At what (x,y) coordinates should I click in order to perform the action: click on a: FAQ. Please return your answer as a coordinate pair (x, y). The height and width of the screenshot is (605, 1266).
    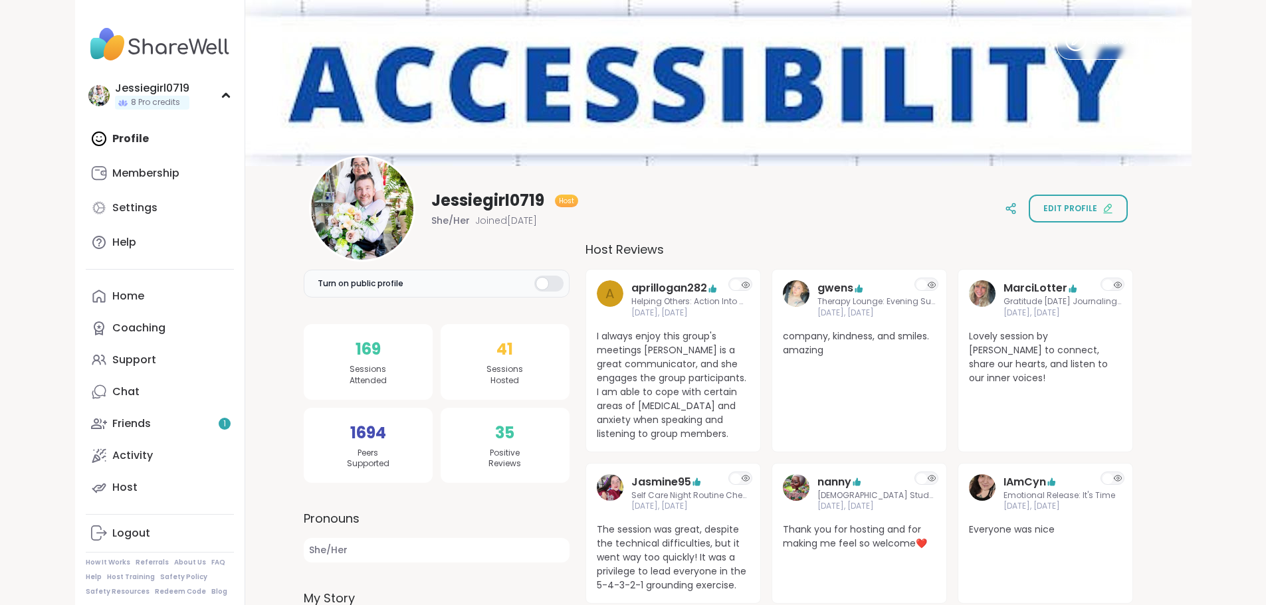
    Looking at the image, I should click on (218, 563).